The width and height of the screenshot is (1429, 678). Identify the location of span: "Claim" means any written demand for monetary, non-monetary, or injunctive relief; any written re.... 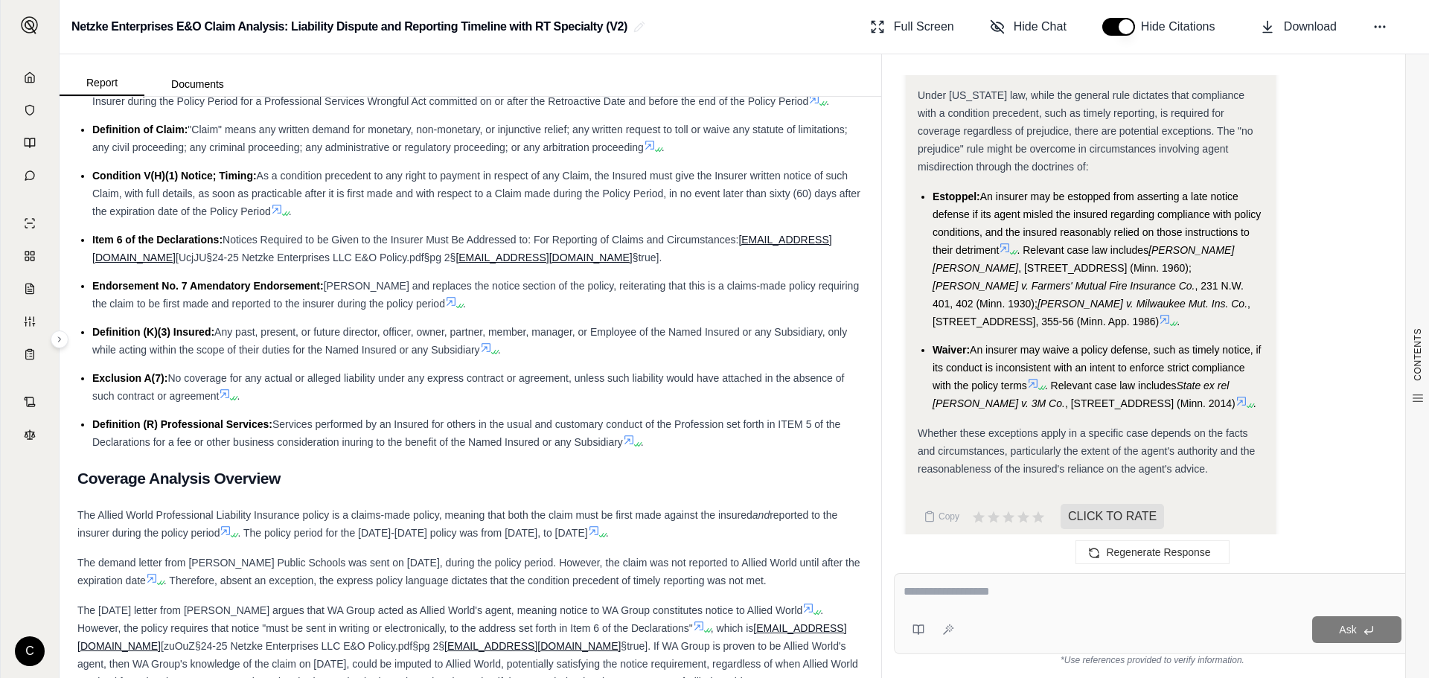
(470, 138).